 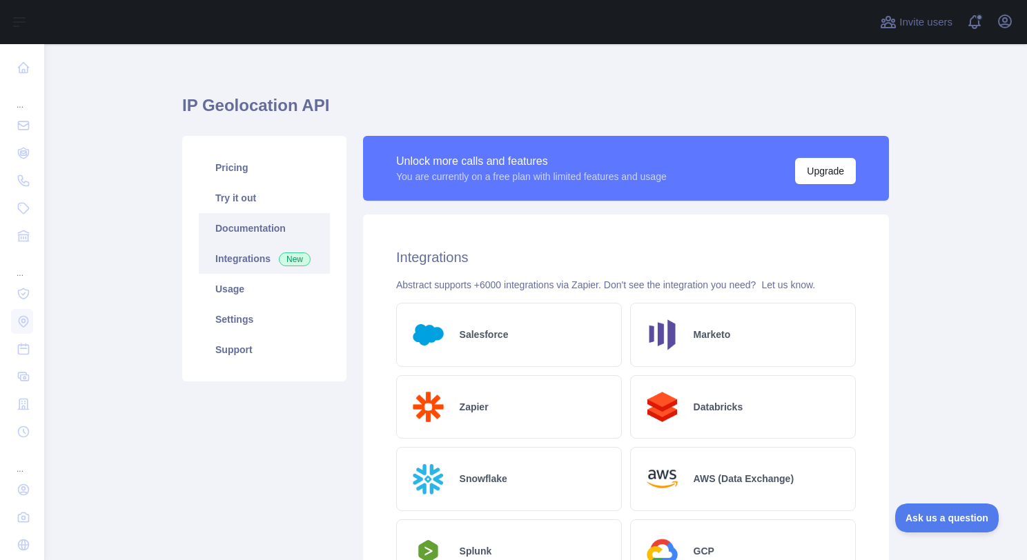 I want to click on h2: AWS (Data Exchange), so click(x=743, y=479).